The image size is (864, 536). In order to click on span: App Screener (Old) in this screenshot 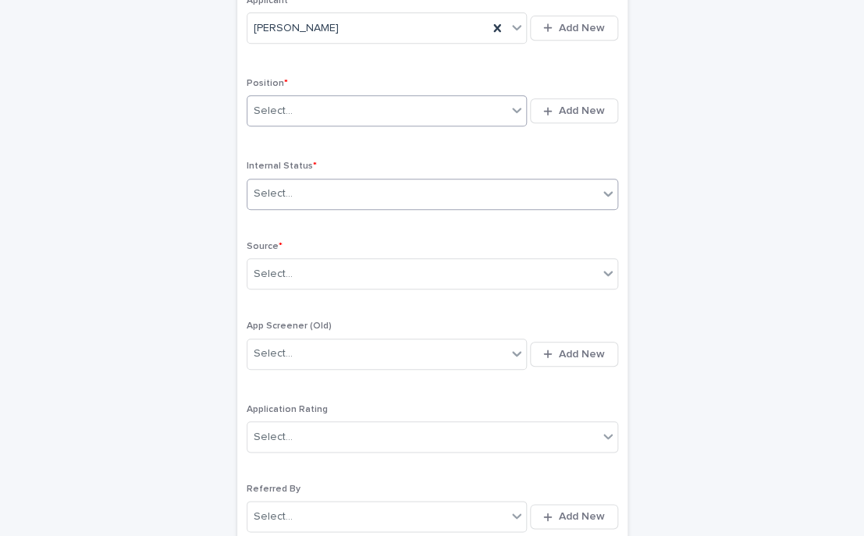, I will do `click(289, 326)`.